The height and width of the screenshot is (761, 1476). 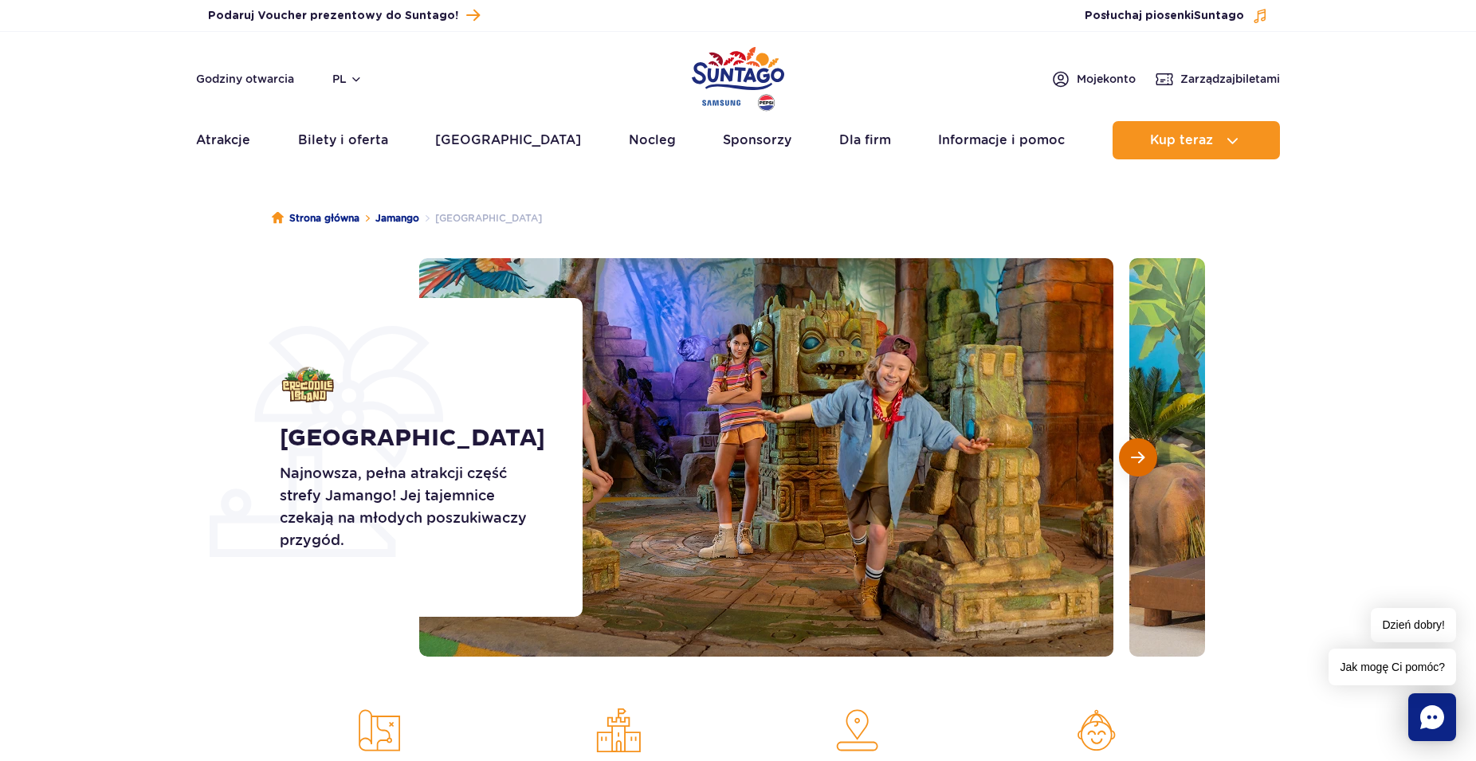 I want to click on span: Moje konto, so click(x=1106, y=79).